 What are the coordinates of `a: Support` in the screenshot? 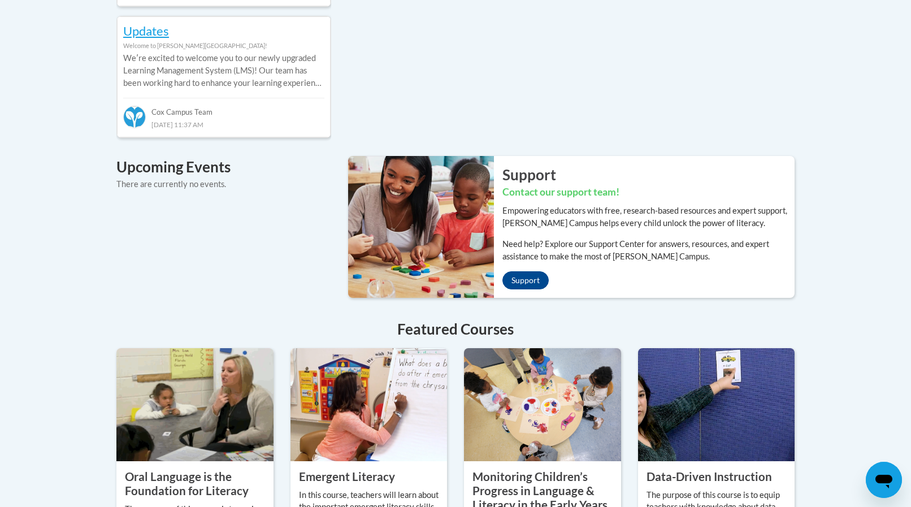 It's located at (526, 280).